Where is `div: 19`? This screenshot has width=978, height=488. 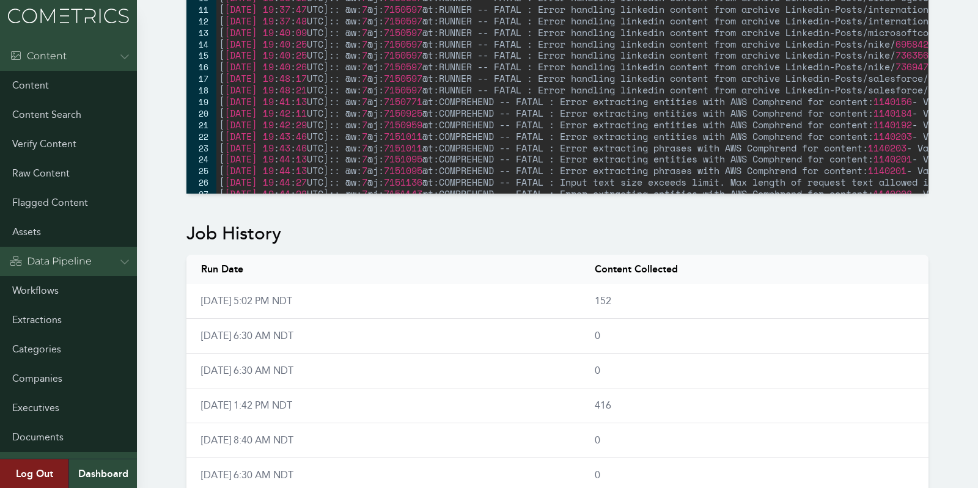 div: 19 is located at coordinates (201, 101).